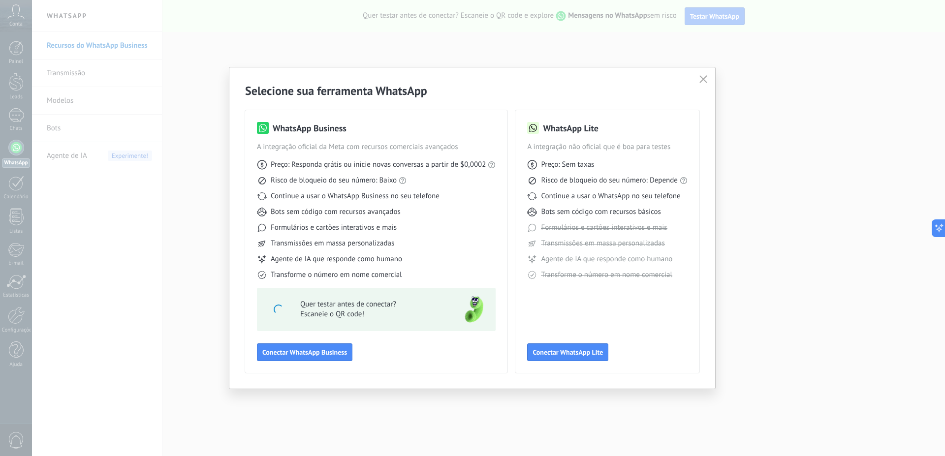 The width and height of the screenshot is (945, 456). Describe the element at coordinates (568, 353) in the screenshot. I see `button: Conectar WhatsApp Lite` at that location.